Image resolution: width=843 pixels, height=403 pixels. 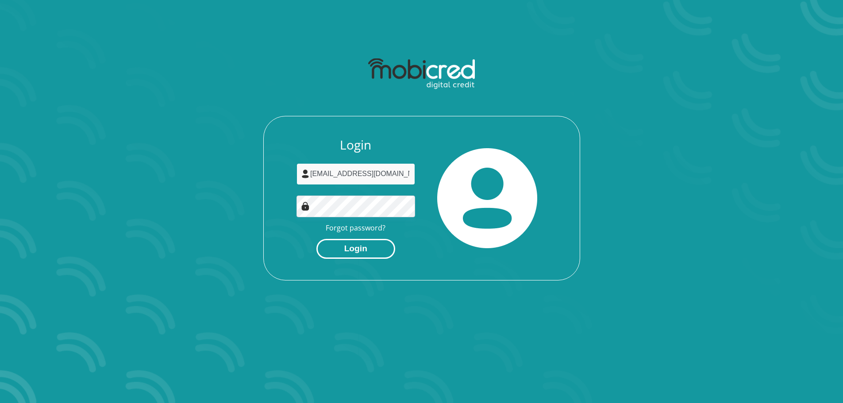 I want to click on button: Login, so click(x=356, y=249).